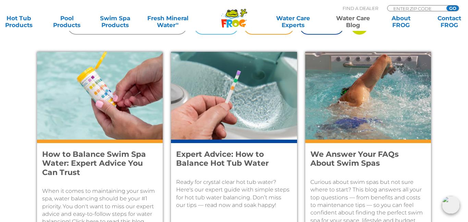  I want to click on input: GO, so click(453, 8).